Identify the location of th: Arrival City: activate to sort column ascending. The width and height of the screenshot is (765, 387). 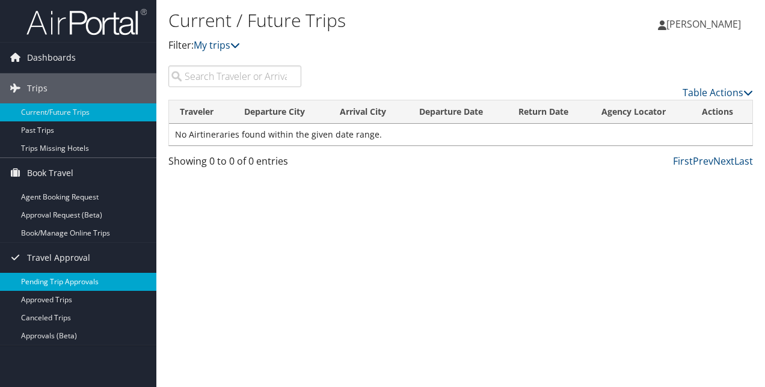
(368, 112).